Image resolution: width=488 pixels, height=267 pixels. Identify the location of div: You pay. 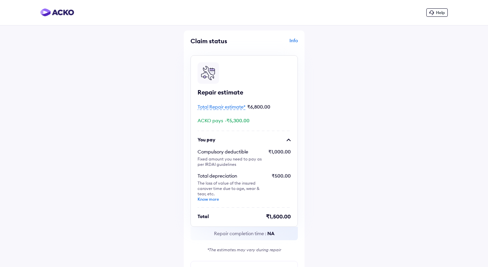
(206, 140).